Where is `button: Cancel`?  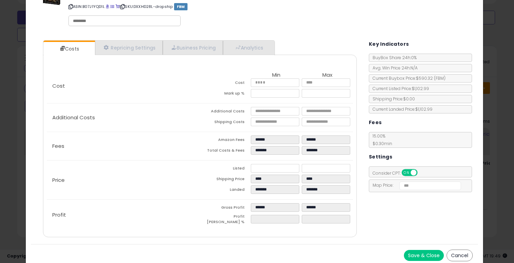
button: Cancel is located at coordinates (460, 256).